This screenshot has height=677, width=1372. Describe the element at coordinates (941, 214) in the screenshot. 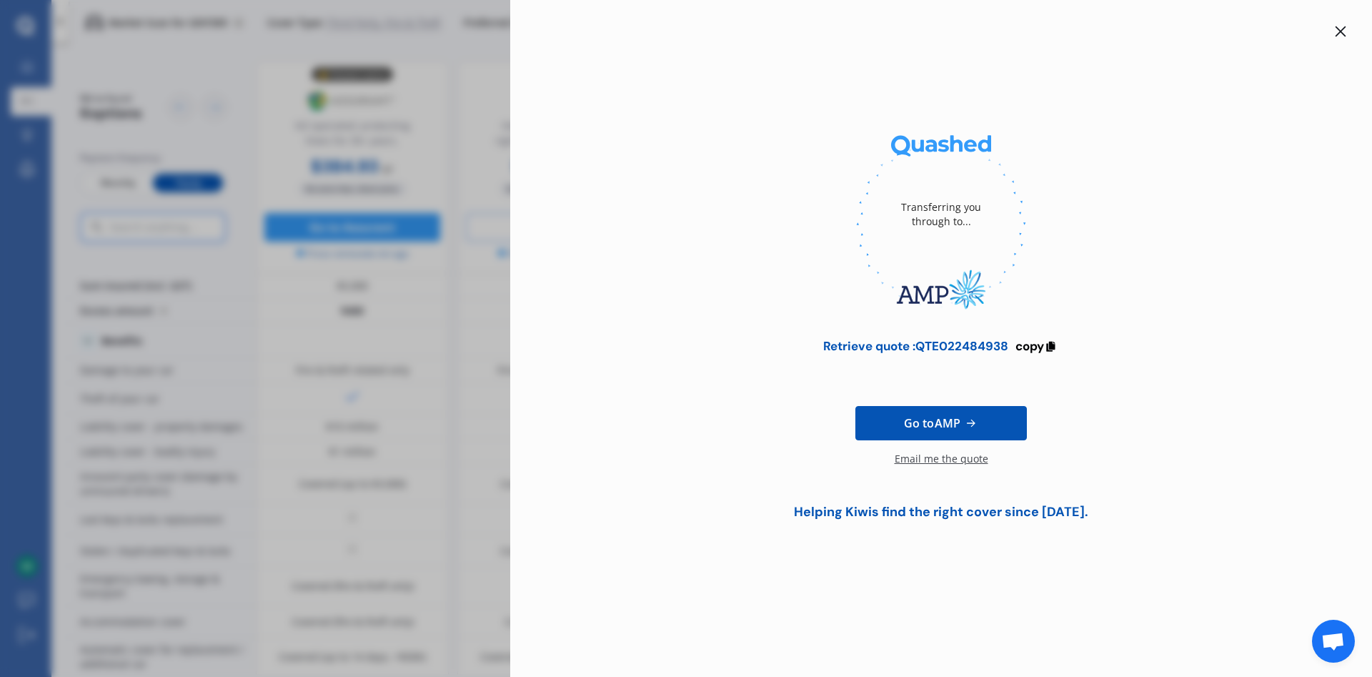

I see `div: Transferring you through to...` at that location.